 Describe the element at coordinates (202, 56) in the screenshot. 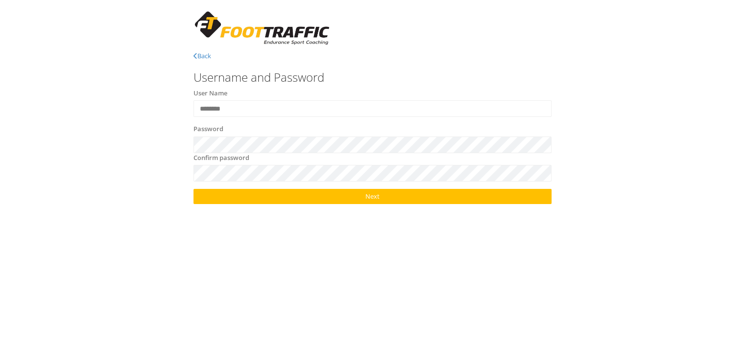

I see `a: Back` at that location.